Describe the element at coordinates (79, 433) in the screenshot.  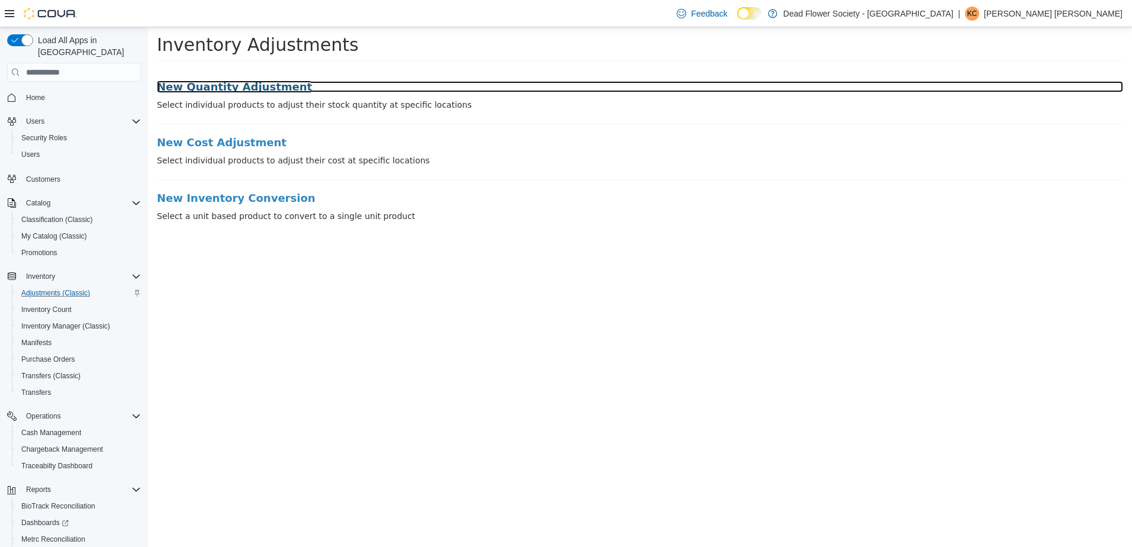
I see `button: Cash Management` at that location.